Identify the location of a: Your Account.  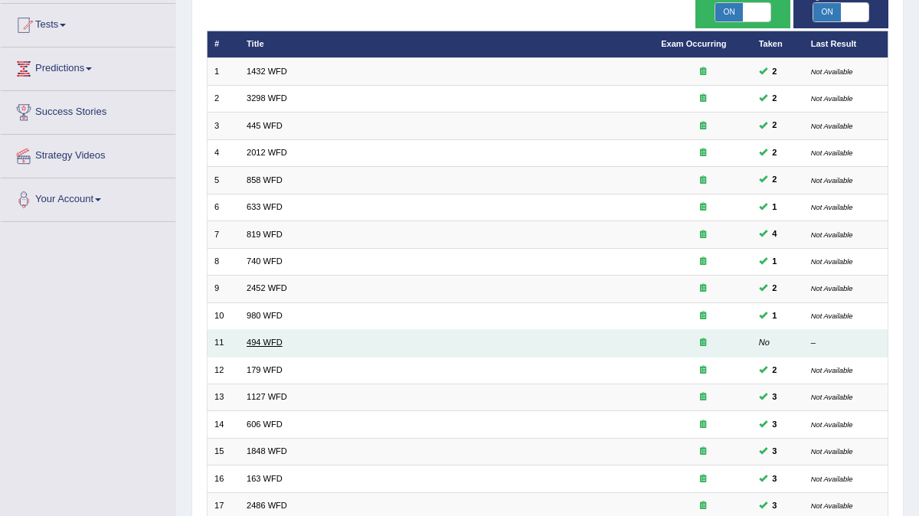
(88, 198).